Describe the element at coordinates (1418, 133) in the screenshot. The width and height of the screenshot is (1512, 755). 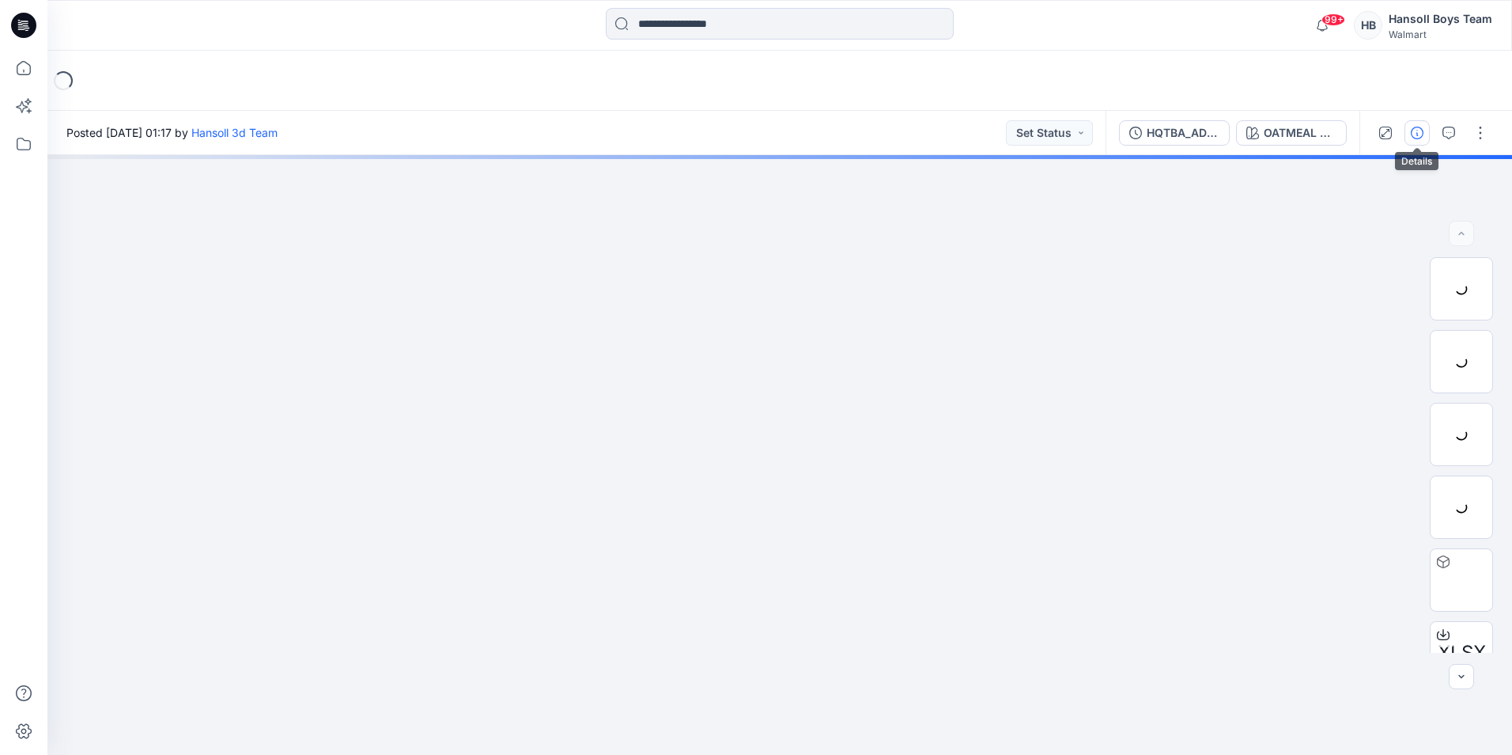
I see `button: Details` at that location.